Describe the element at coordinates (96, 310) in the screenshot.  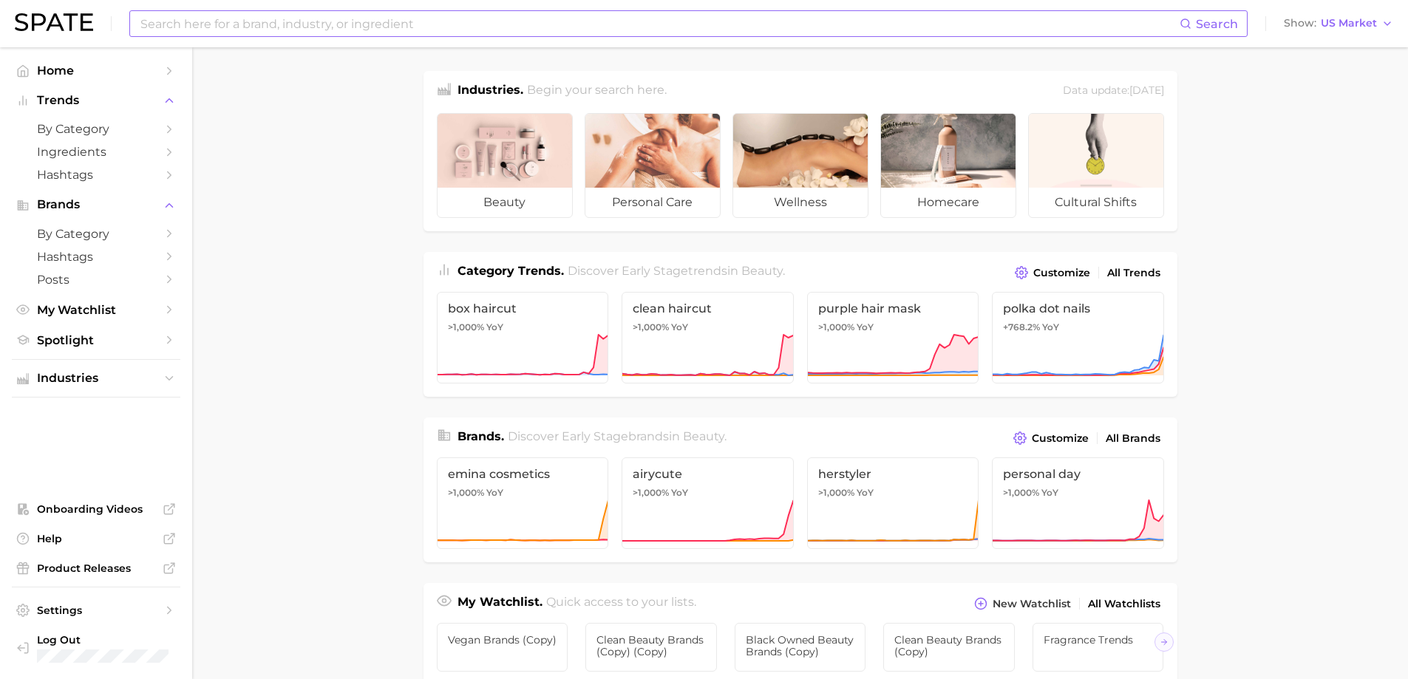
I see `span: My Watchlist` at that location.